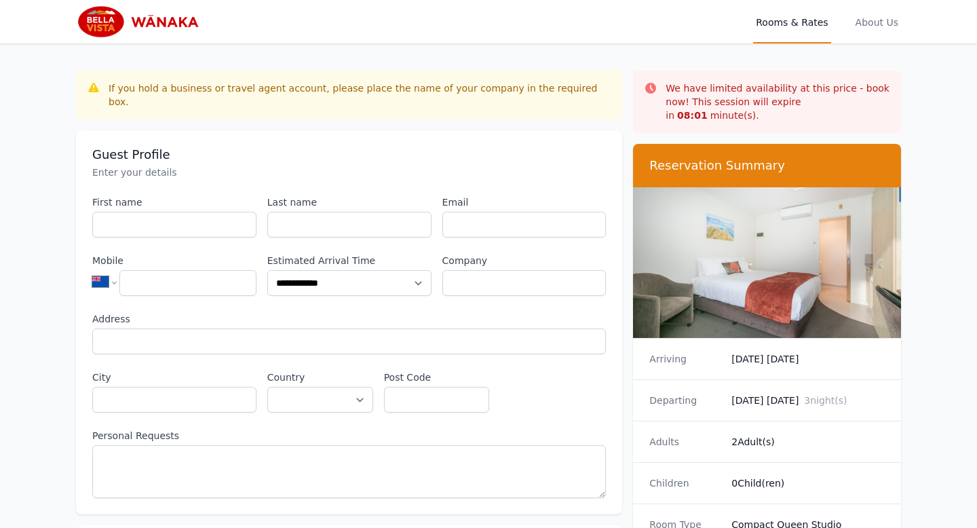 This screenshot has height=528, width=977. I want to click on label: Country, so click(320, 377).